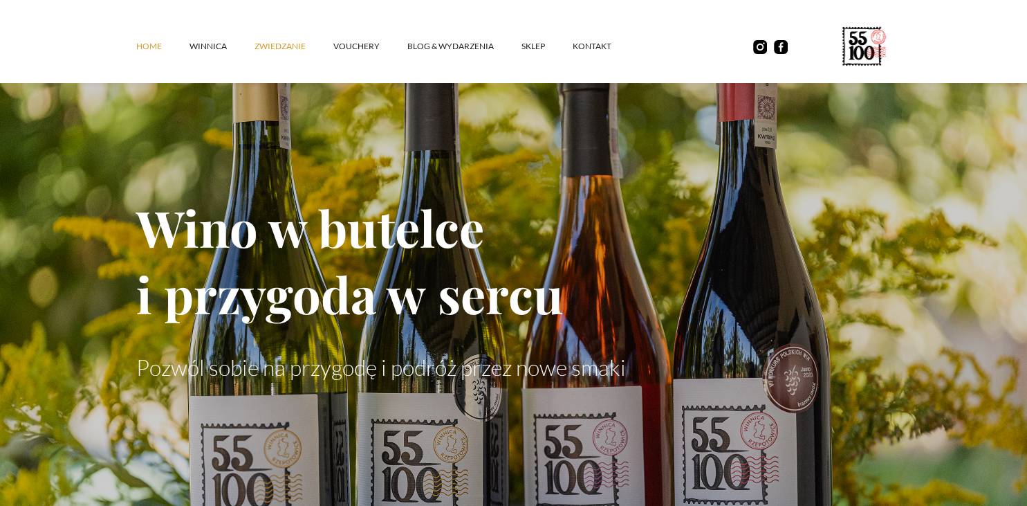 This screenshot has width=1027, height=506. I want to click on a: Blog & Wydarzenia, so click(464, 46).